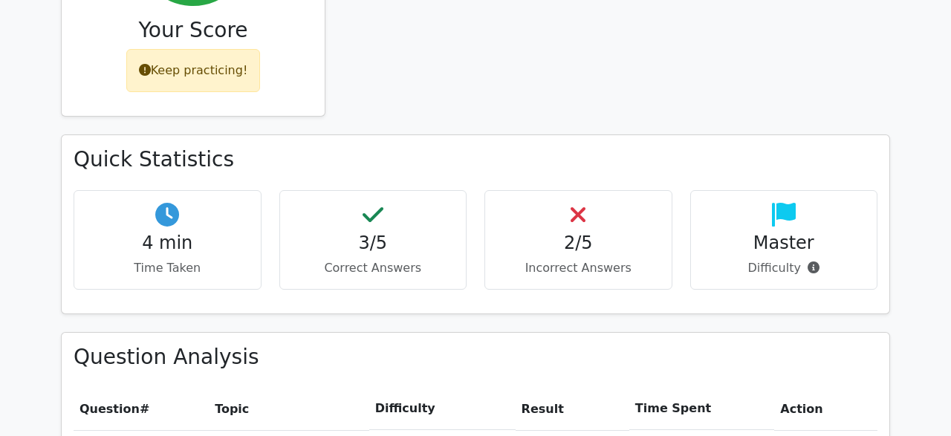 This screenshot has width=951, height=436. I want to click on h3: Question Analysis, so click(476, 357).